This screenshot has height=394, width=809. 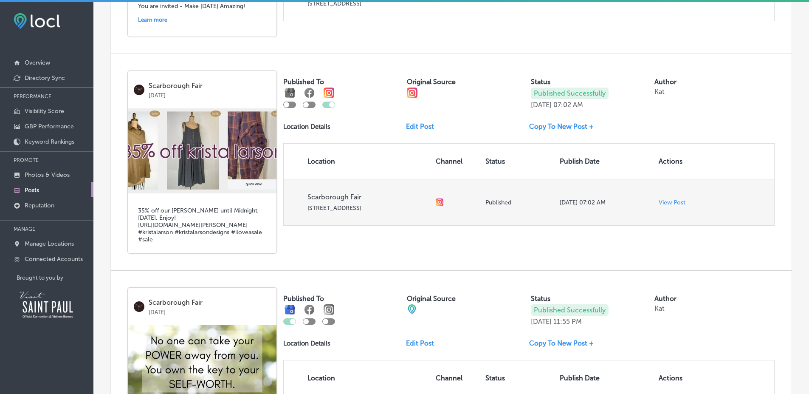 I want to click on img: Visit Saint Paul, so click(x=46, y=304).